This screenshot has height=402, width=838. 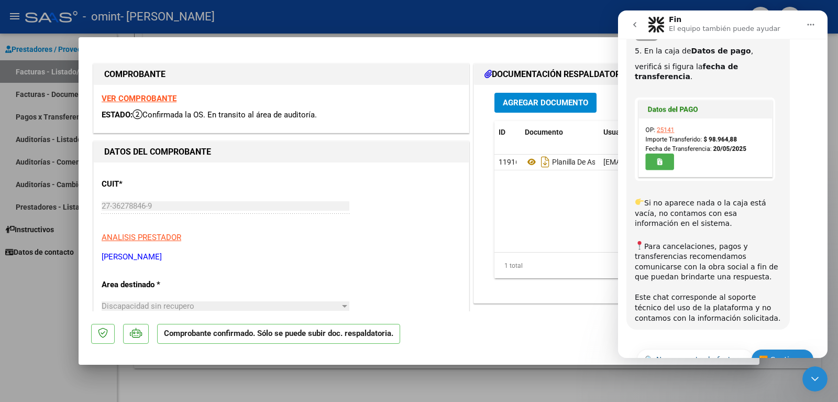 What do you see at coordinates (90, 41) in the screenshot?
I see `div: 5. En la caja de ,` at bounding box center [90, 41].